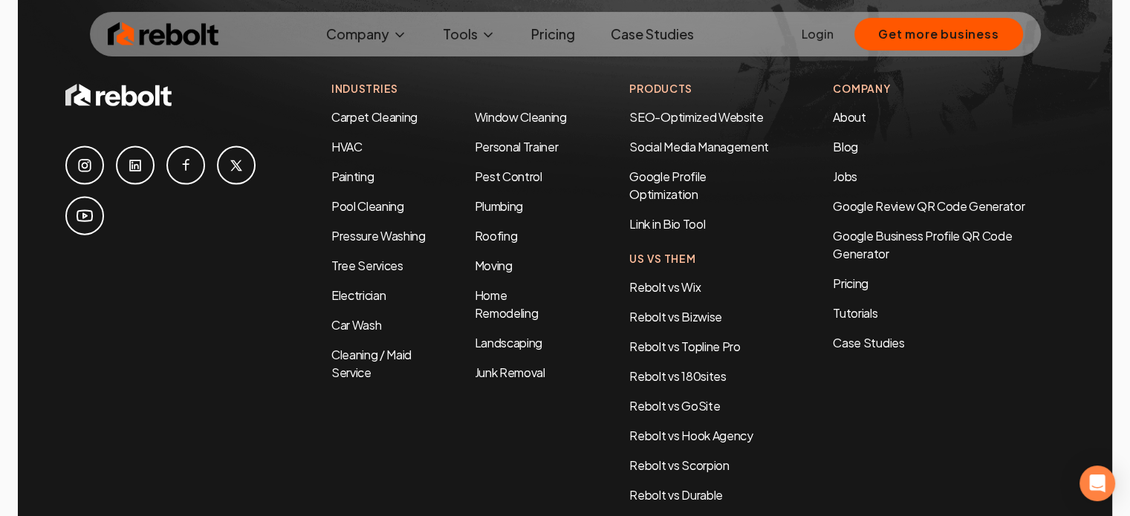 The width and height of the screenshot is (1130, 516). Describe the element at coordinates (374, 117) in the screenshot. I see `a: Carpet Cleaning` at that location.